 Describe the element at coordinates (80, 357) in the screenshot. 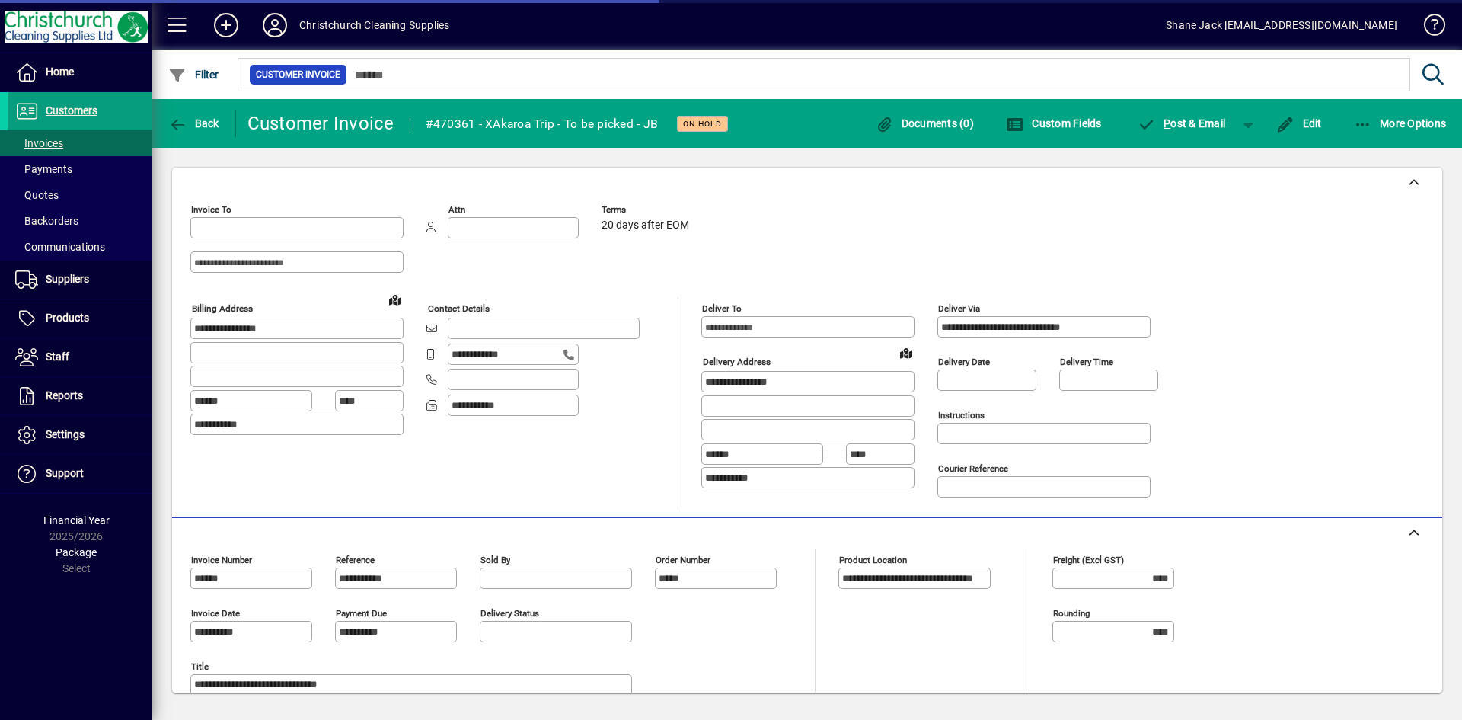

I see `a: Staff` at that location.